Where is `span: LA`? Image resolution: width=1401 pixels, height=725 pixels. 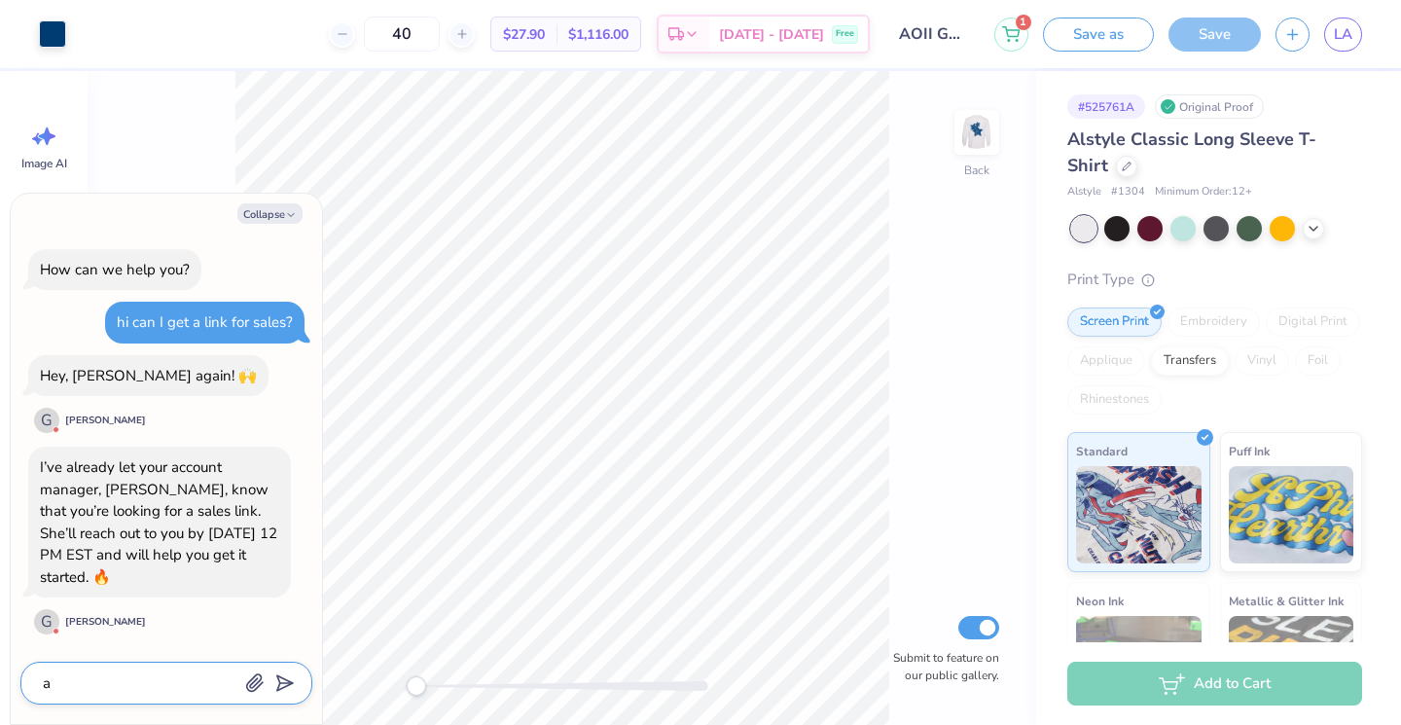 span: LA is located at coordinates (1343, 34).